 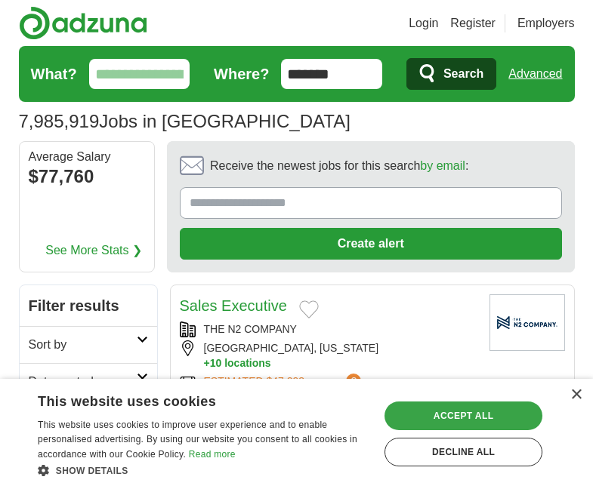 What do you see at coordinates (88, 344) in the screenshot?
I see `a: Sort by` at bounding box center [88, 344].